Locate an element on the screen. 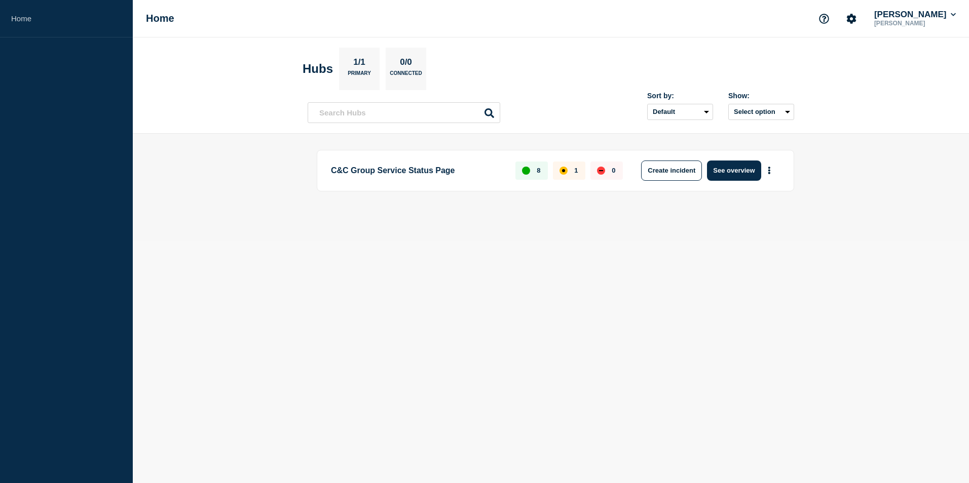 This screenshot has height=483, width=969. select: Sort by is located at coordinates (680, 112).